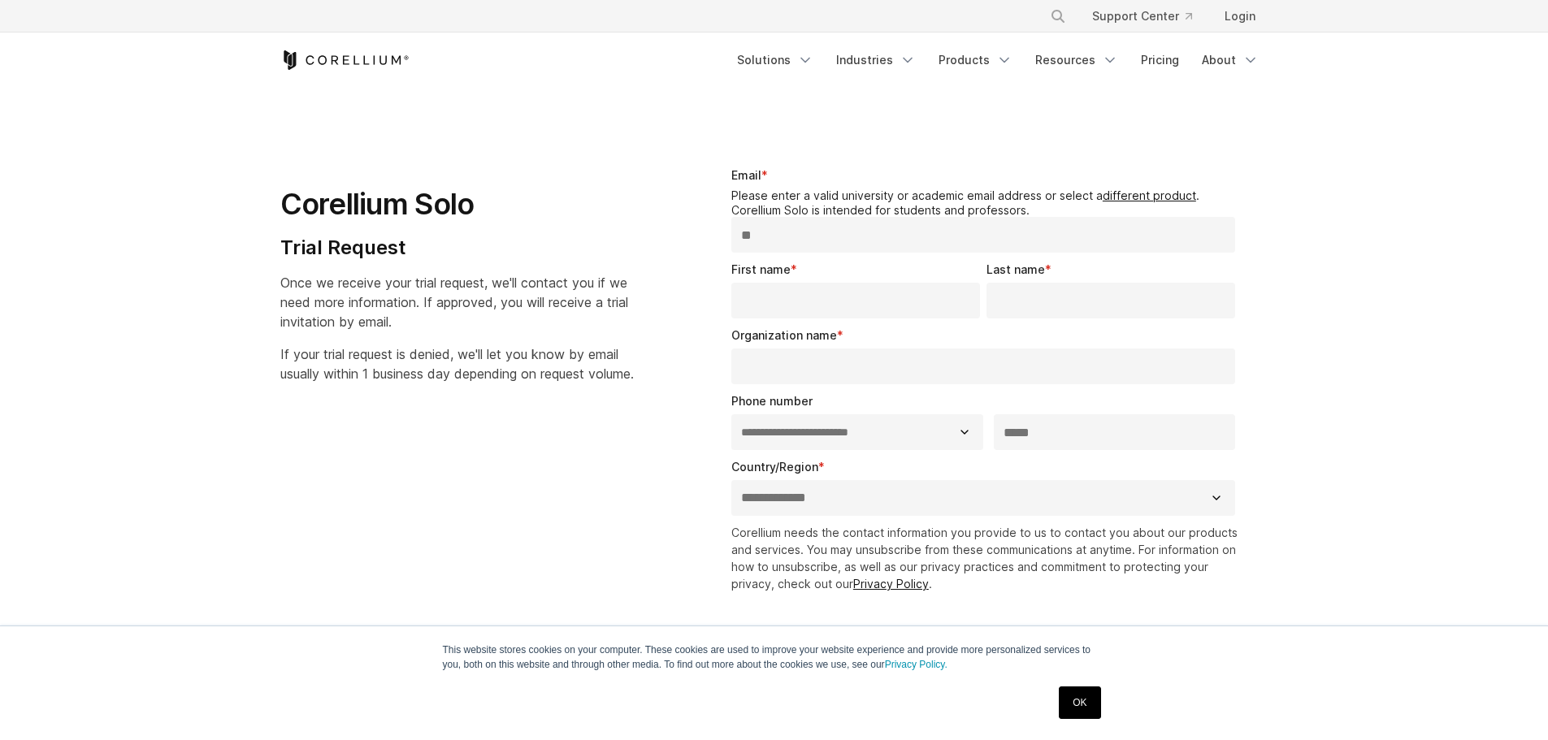 This screenshot has height=740, width=1548. What do you see at coordinates (457, 364) in the screenshot?
I see `span: If your trial request is denied, we'll let you know by email usually within 1 business day depend...` at bounding box center [457, 364].